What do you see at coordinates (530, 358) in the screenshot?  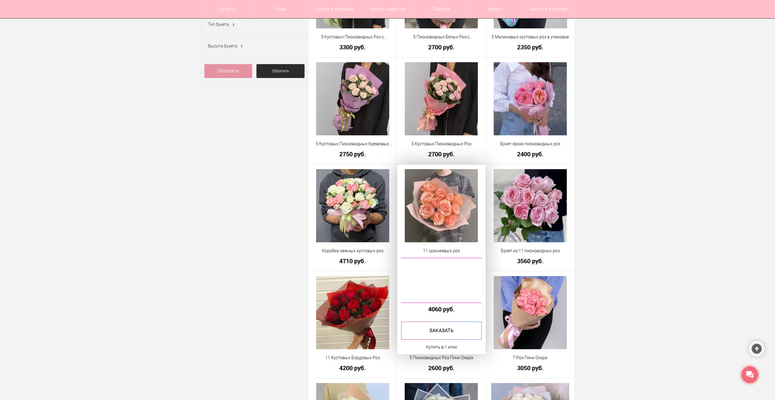 I see `a: 7 Роз Пинк Охара` at bounding box center [530, 358].